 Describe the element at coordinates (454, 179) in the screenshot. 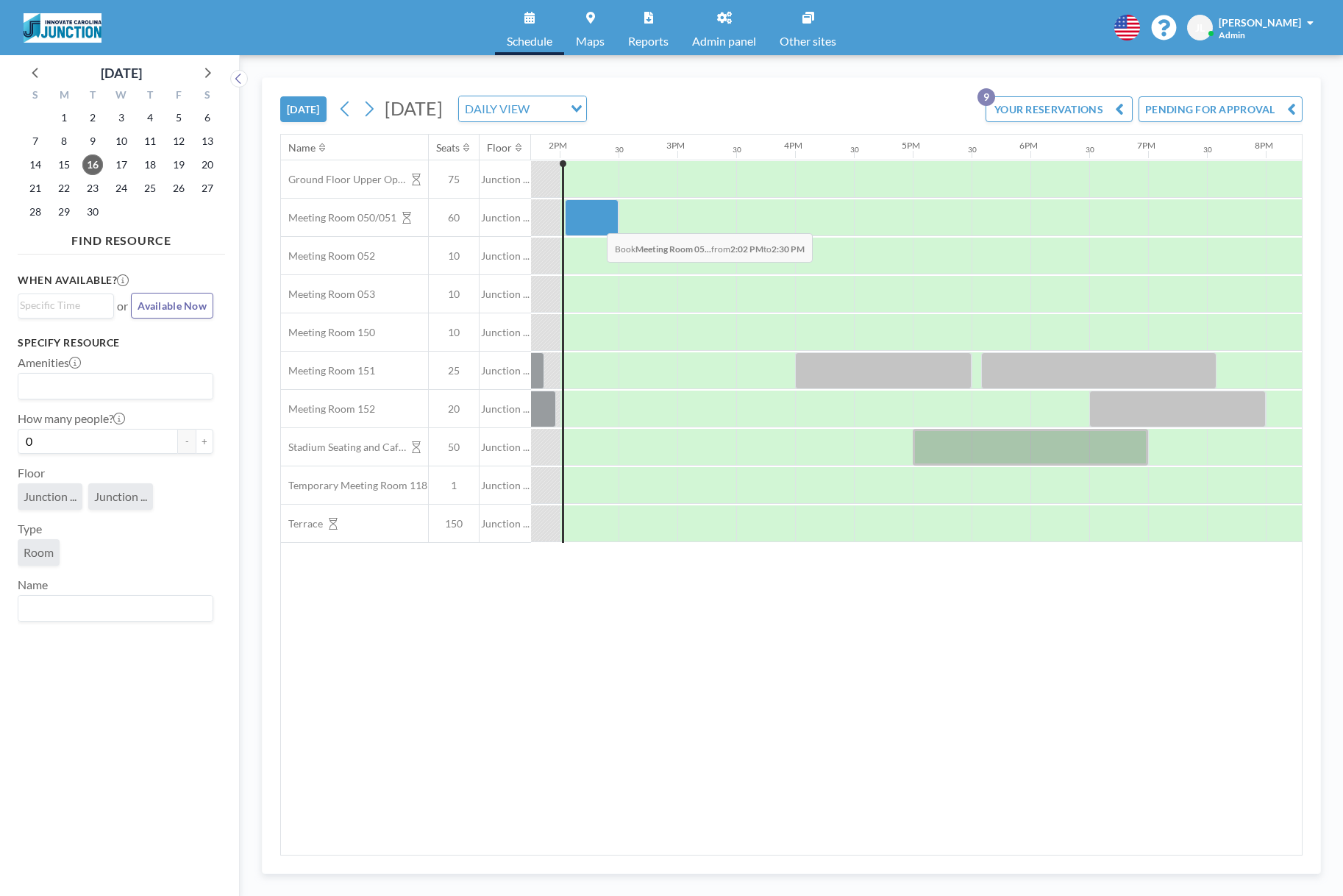

I see `span: 75` at that location.